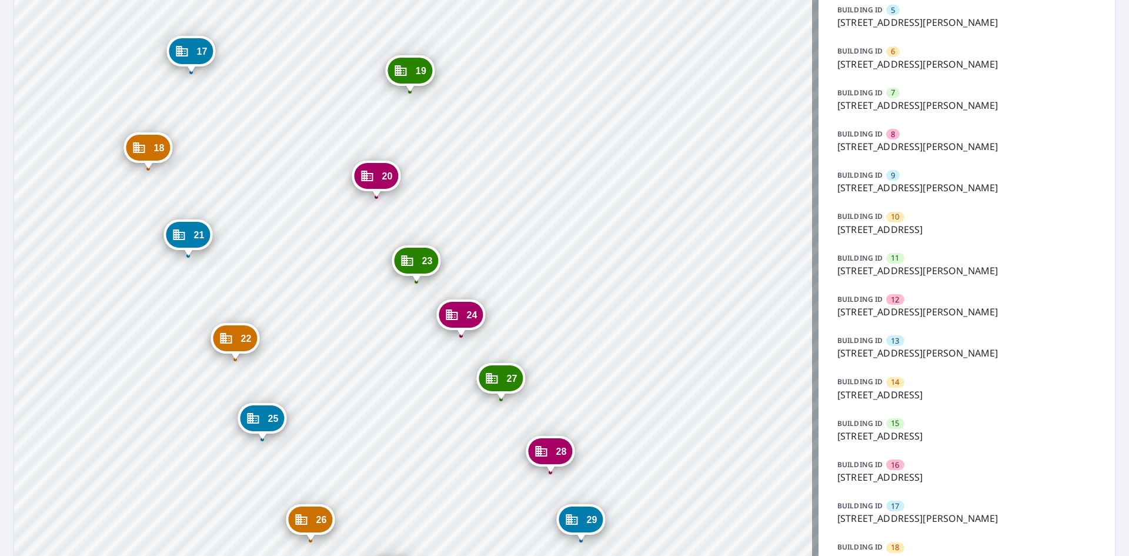 The image size is (1129, 556). Describe the element at coordinates (421, 71) in the screenshot. I see `span: 19` at that location.